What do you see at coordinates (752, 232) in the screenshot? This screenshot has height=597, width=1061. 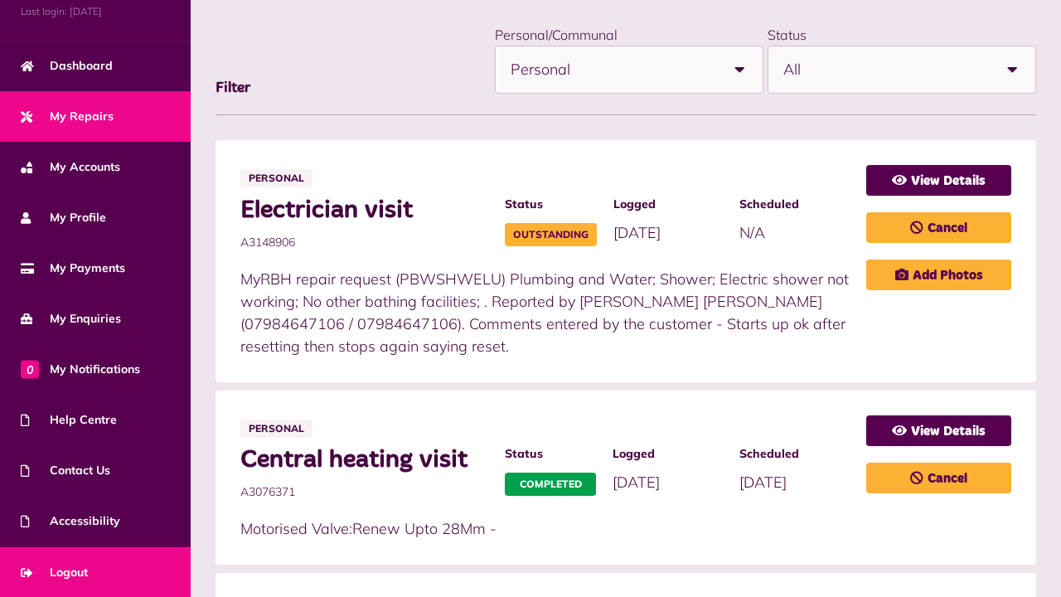 I see `span: N/A` at bounding box center [752, 232].